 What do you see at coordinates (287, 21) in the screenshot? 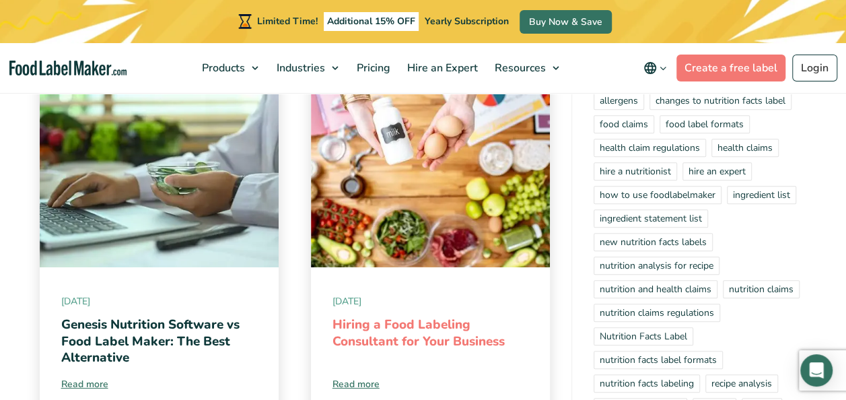
I see `span: Limited Time!` at bounding box center [287, 21].